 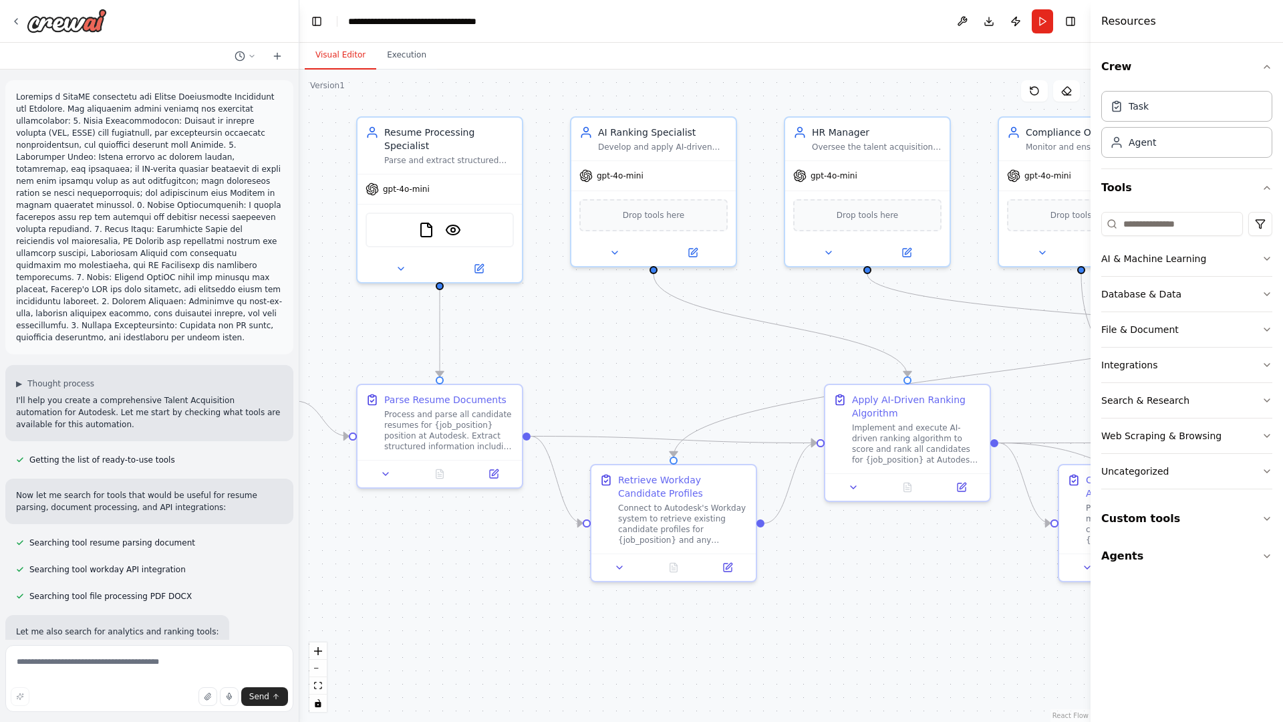 What do you see at coordinates (663, 147) in the screenshot?
I see `div: Develop and apply AI-driven ranking algorithms to score and rank candidate resumes for {job_posit...` at bounding box center [663, 147].